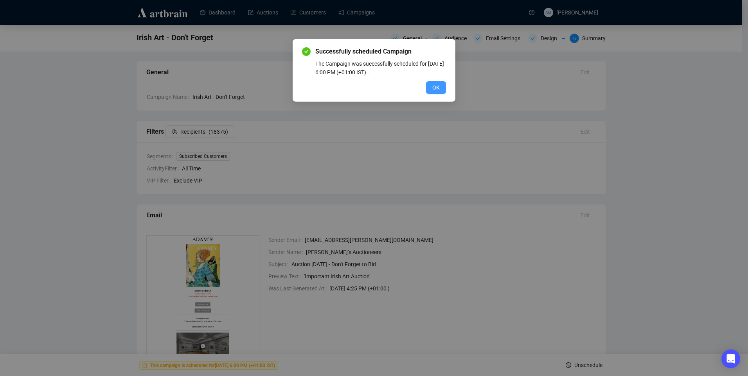 The image size is (748, 376). I want to click on div: Open Intercom Messenger, so click(731, 359).